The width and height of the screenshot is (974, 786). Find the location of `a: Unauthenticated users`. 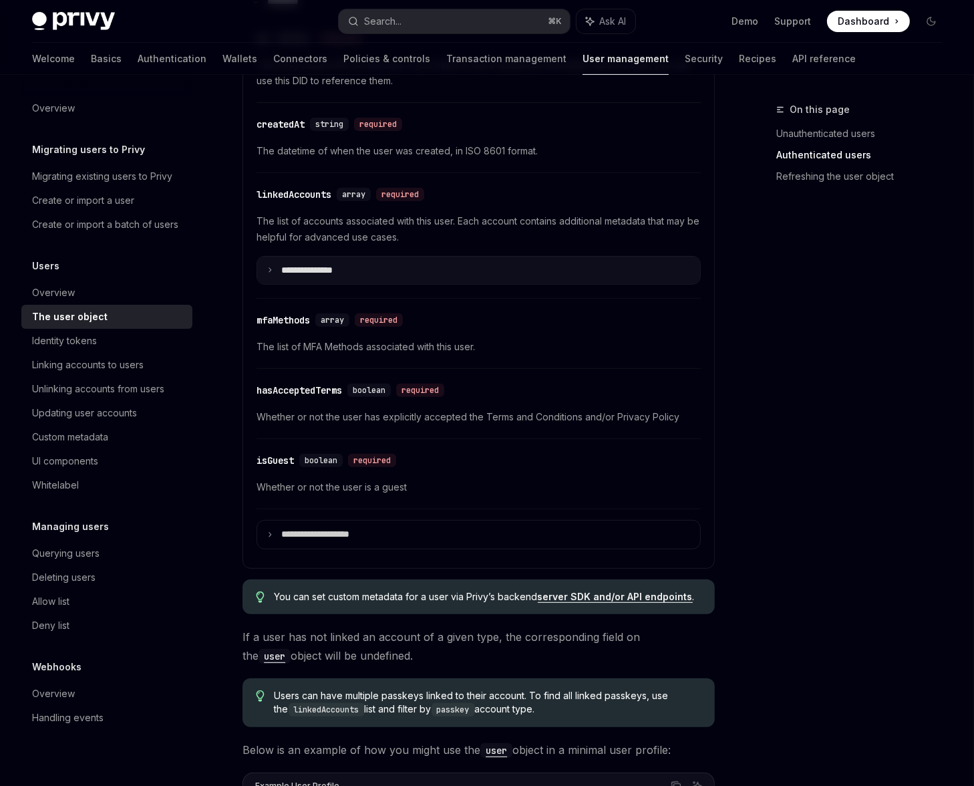

a: Unauthenticated users is located at coordinates (865, 134).